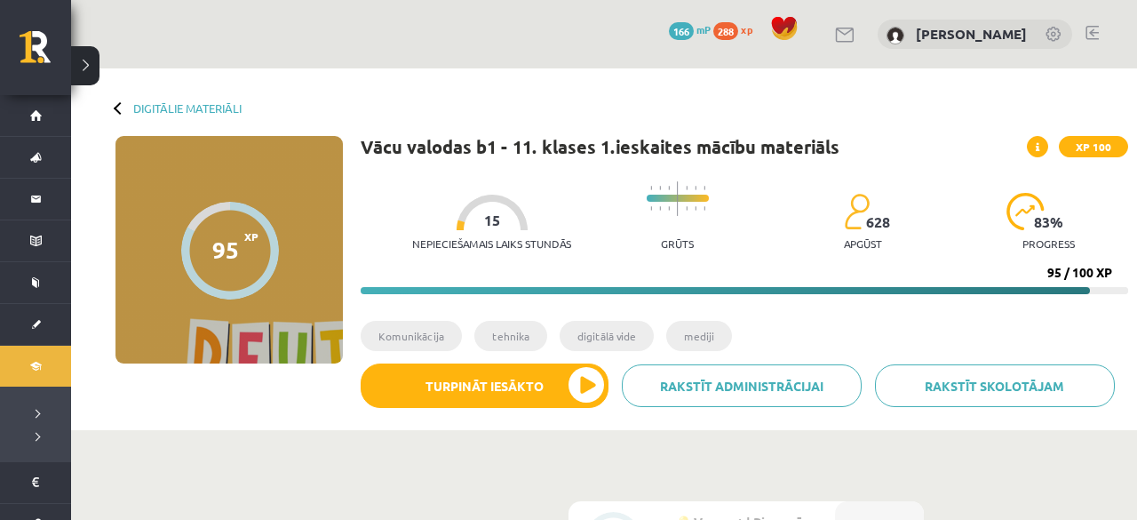  I want to click on a: 166 mP, so click(689, 29).